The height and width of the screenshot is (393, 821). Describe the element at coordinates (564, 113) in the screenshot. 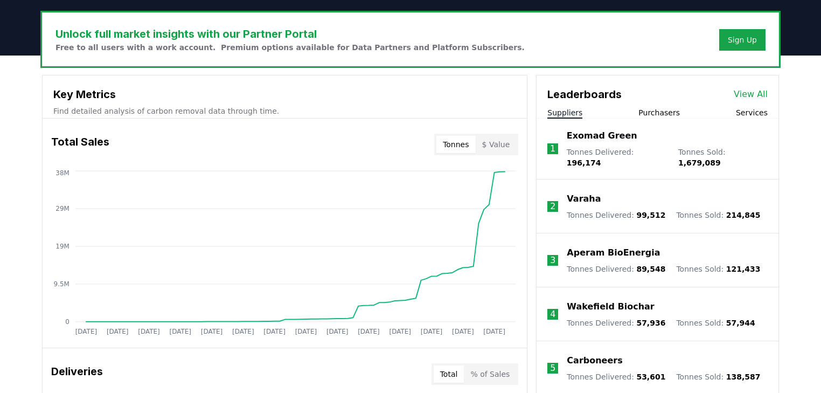

I see `button: Suppliers` at that location.